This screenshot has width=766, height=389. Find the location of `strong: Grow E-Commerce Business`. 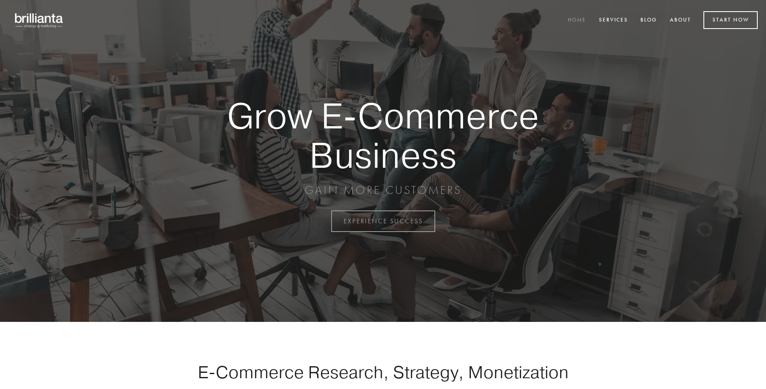

strong: Grow E-Commerce Business is located at coordinates (383, 135).